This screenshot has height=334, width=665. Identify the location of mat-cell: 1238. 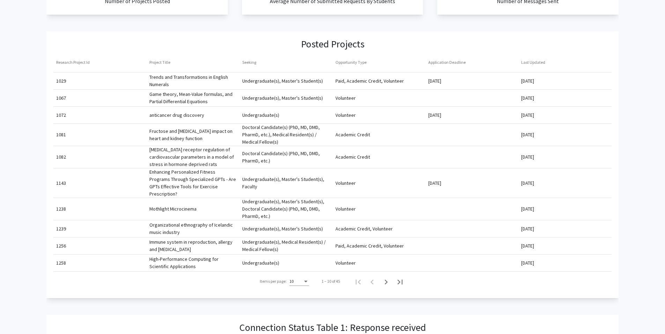
(100, 209).